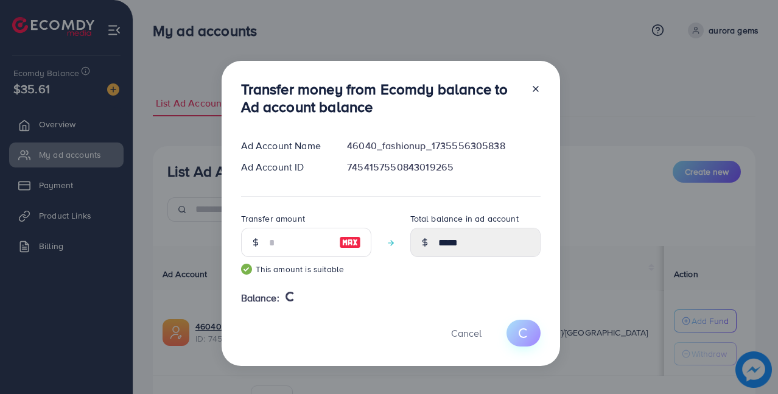  Describe the element at coordinates (443, 146) in the screenshot. I see `div: 46040_fashionup_1735556305838` at that location.